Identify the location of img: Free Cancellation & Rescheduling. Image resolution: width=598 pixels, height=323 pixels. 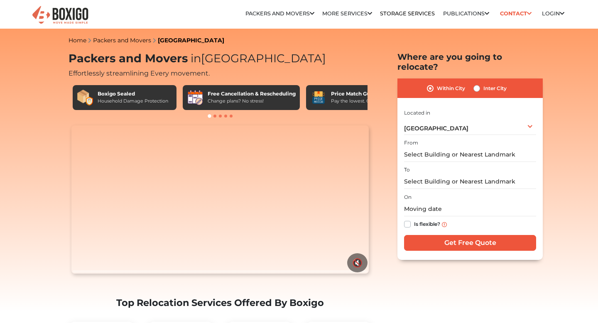
(195, 98).